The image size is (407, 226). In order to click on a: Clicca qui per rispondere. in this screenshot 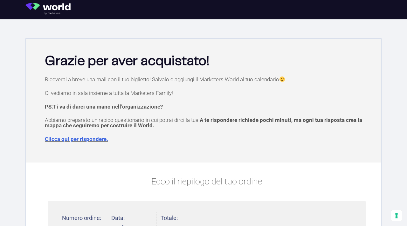, I will do `click(76, 139)`.